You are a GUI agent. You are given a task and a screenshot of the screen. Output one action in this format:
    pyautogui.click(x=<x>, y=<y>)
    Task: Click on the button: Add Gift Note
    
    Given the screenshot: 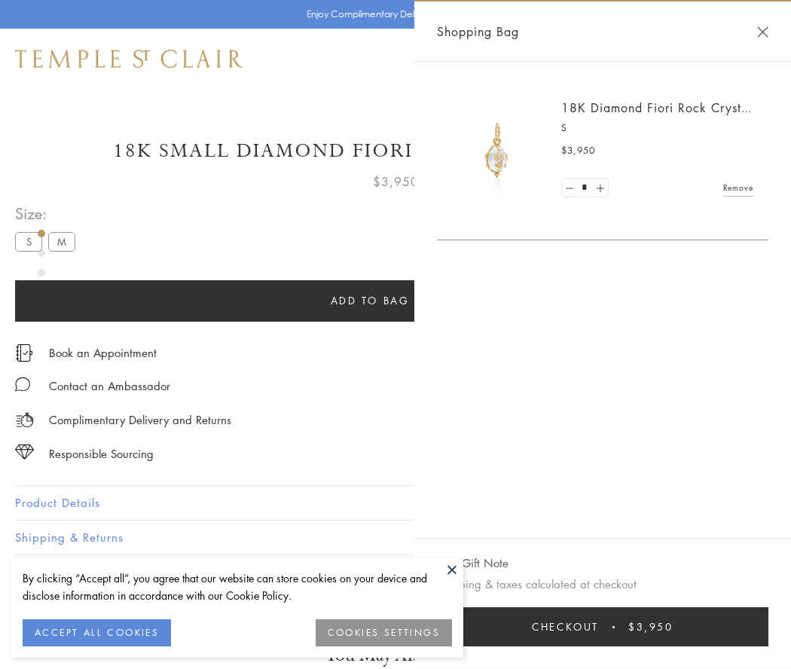 What is the action you would take?
    pyautogui.click(x=472, y=563)
    